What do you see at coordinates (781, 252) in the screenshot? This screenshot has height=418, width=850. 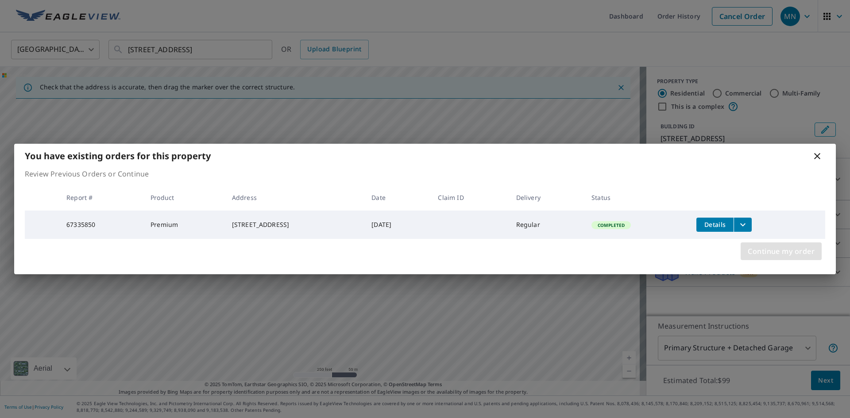 I see `span: Continue my order` at bounding box center [781, 252].